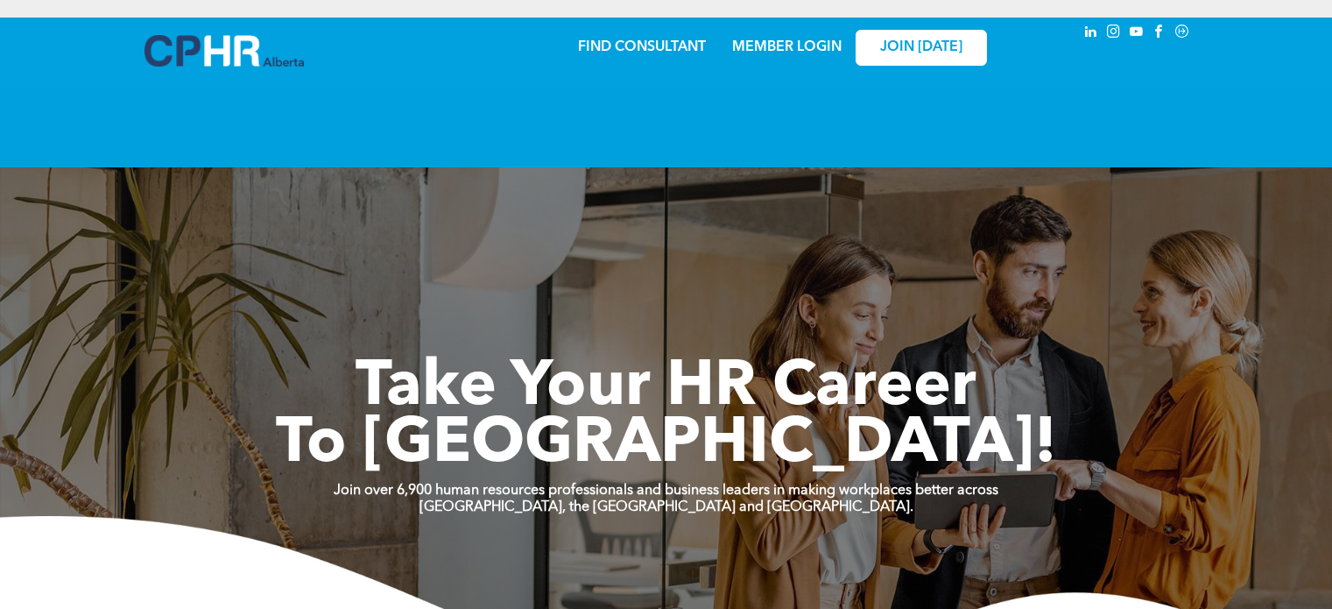  What do you see at coordinates (1137, 33) in the screenshot?
I see `a: youtube` at bounding box center [1137, 33].